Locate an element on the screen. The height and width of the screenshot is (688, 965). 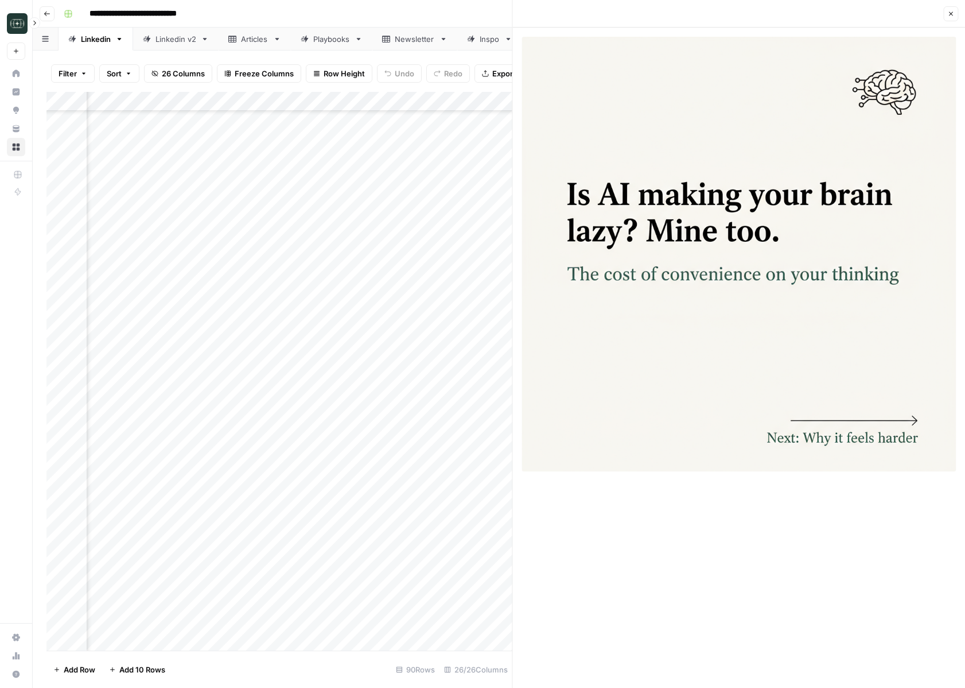
button: Redo is located at coordinates (448, 73).